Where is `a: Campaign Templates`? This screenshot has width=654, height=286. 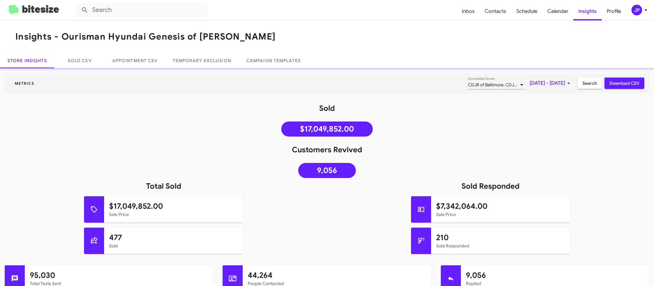
a: Campaign Templates is located at coordinates (273, 61).